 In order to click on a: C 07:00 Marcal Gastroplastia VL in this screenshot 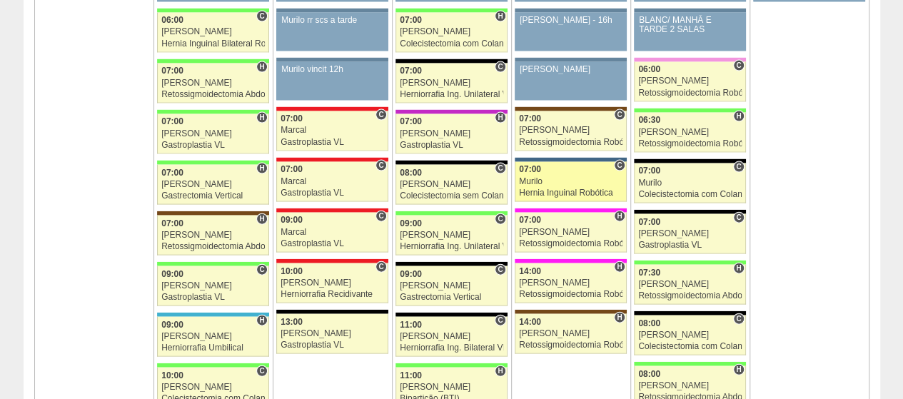, I will do `click(332, 182)`.